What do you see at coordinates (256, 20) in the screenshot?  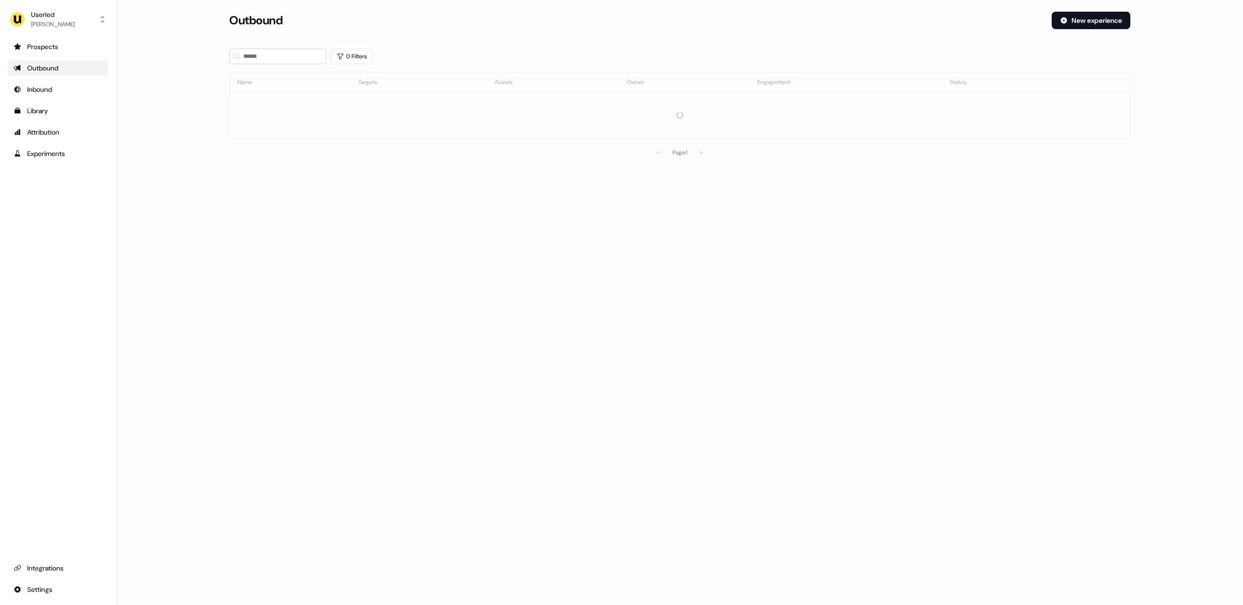 I see `h3: Outbound` at bounding box center [256, 20].